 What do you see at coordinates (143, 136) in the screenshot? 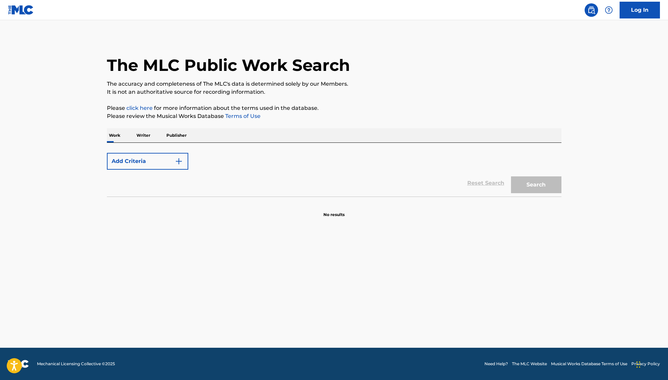
I see `p: Writer` at bounding box center [143, 136].